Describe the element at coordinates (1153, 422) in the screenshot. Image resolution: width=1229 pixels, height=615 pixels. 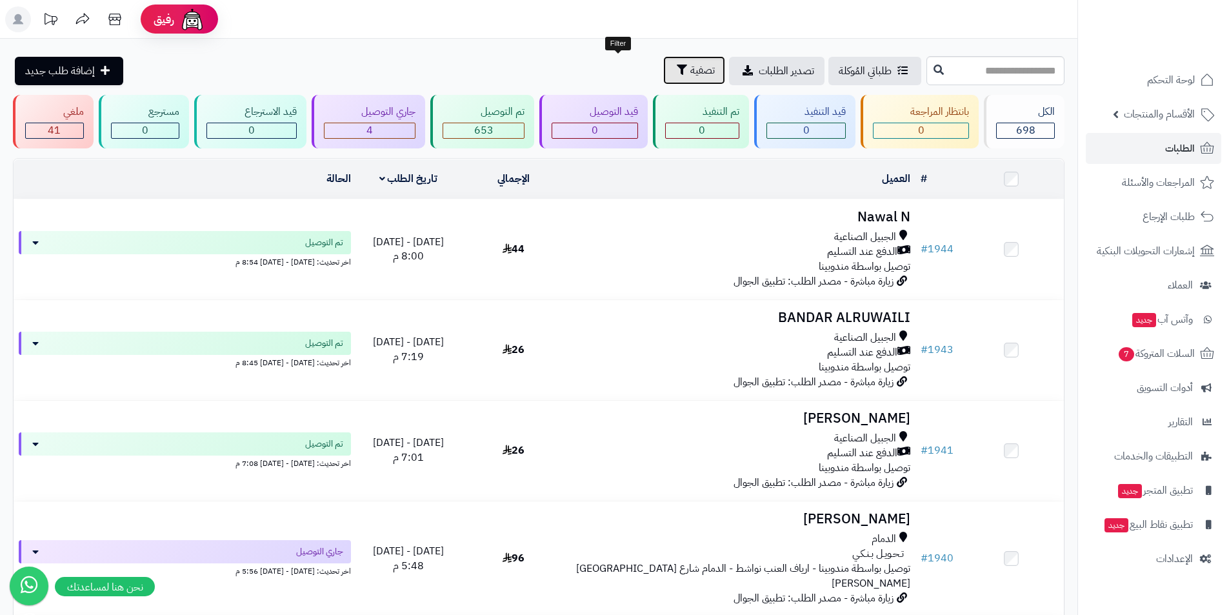
I see `a: التقارير` at that location.